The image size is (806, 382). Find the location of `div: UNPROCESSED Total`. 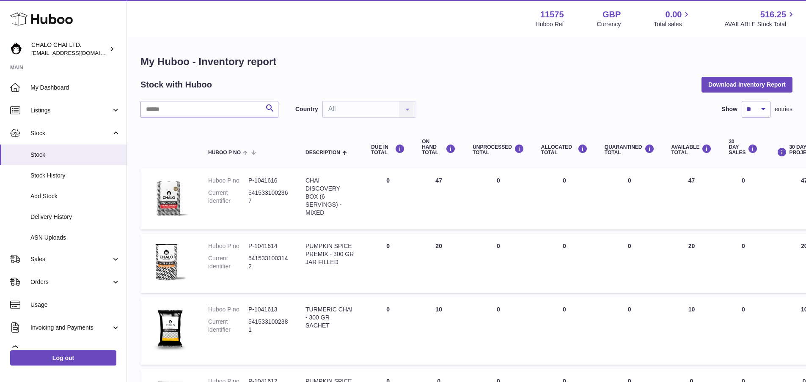

div: UNPROCESSED Total is located at coordinates (498, 150).